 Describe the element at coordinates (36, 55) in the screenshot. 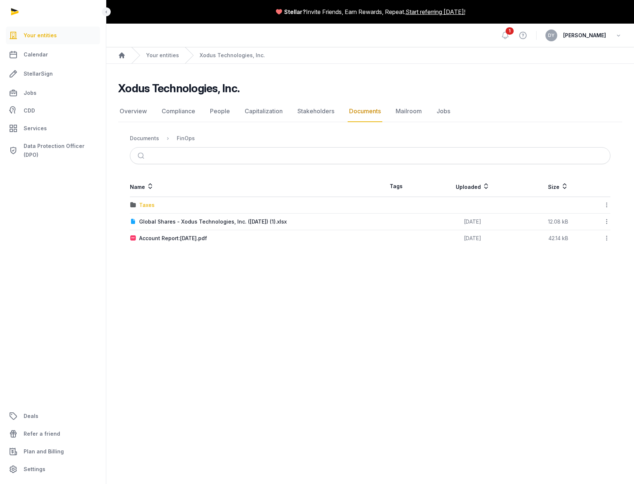

I see `span: Calendar` at that location.